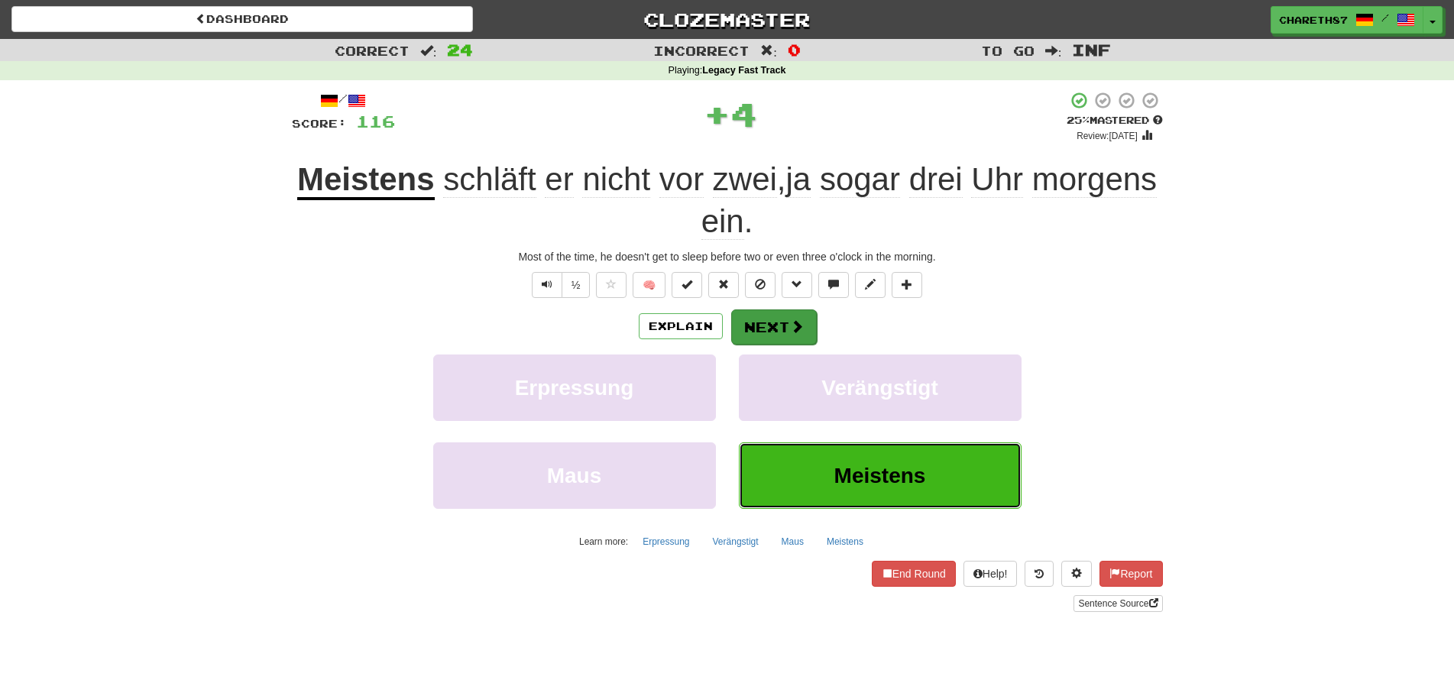 Image resolution: width=1454 pixels, height=696 pixels. Describe the element at coordinates (727, 257) in the screenshot. I see `div: Most of the time, he doesn't get to sleep before two or even three o'clock in the morning.` at that location.